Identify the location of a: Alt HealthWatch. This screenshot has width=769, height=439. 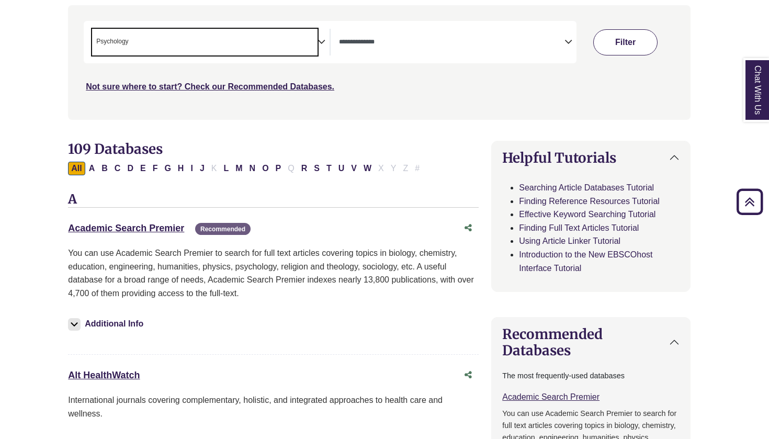
(104, 375).